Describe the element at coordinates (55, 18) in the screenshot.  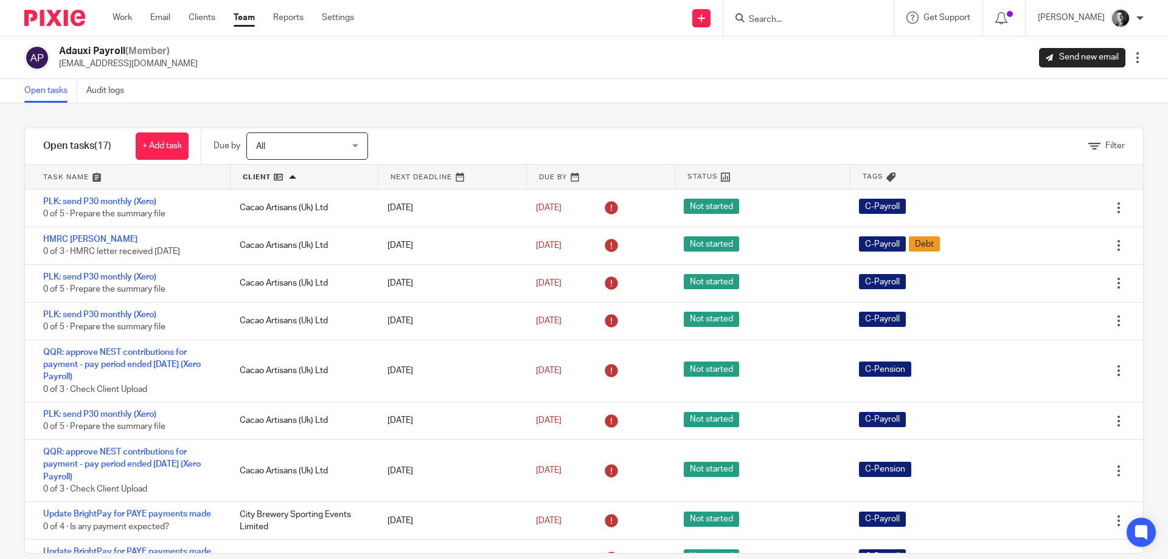
I see `img: Pixie` at that location.